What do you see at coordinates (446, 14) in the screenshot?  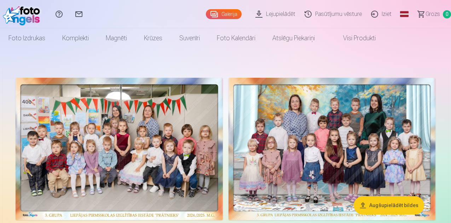 I see `span: 0` at bounding box center [446, 14].